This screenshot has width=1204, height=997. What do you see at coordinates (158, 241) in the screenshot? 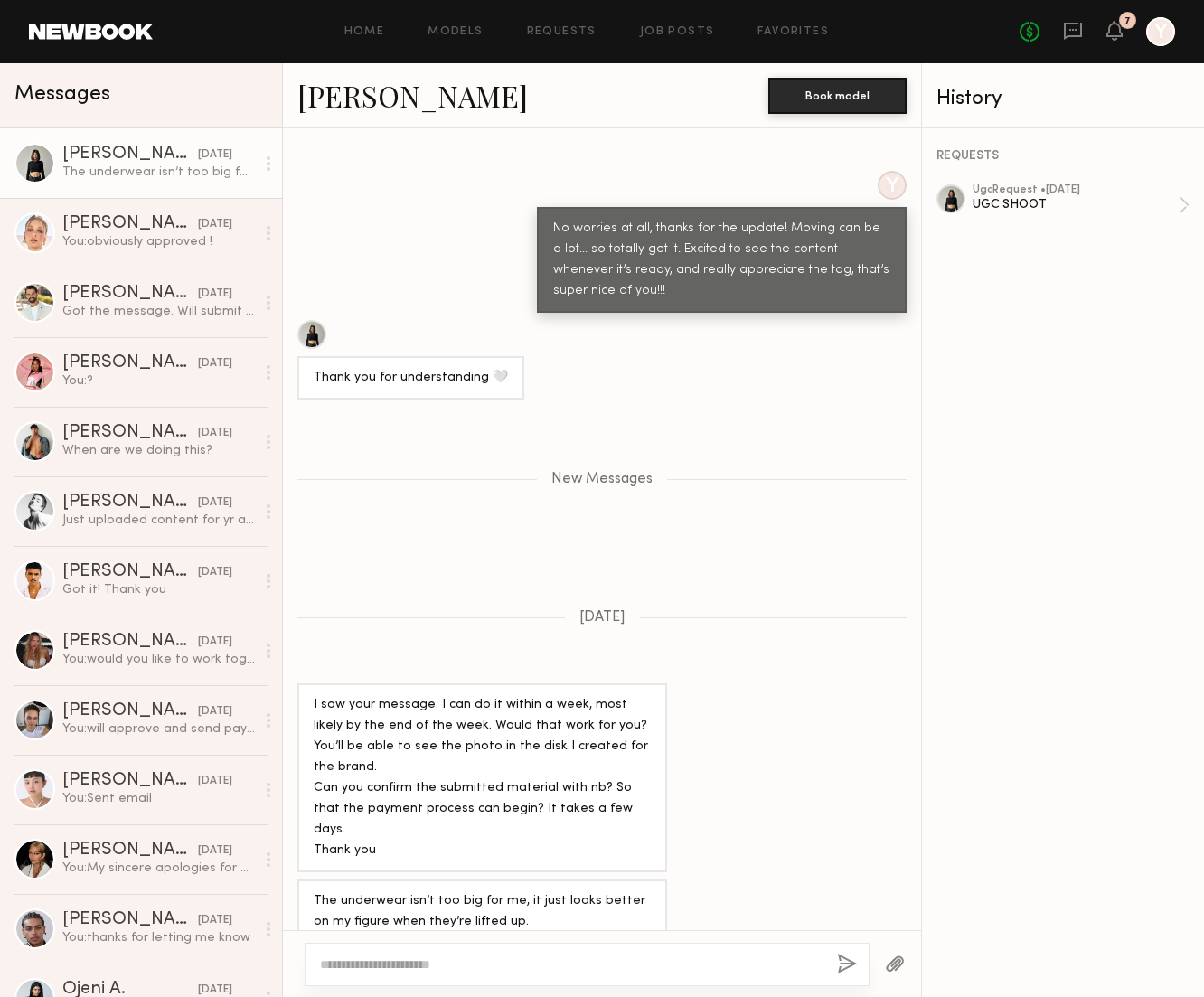
I see `div: You: obviously approved !` at bounding box center [158, 241].